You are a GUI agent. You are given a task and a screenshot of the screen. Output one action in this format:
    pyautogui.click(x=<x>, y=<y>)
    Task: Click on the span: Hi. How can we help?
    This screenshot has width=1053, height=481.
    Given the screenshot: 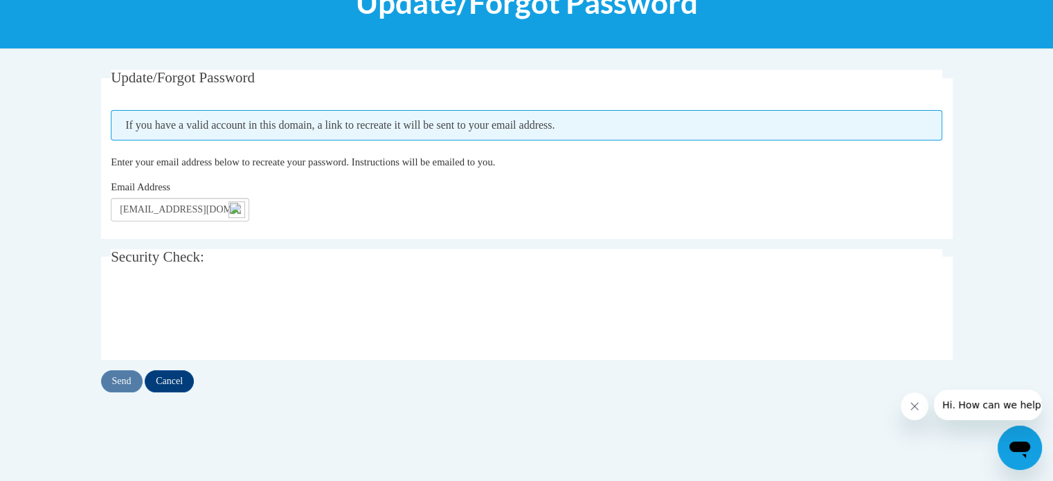 What is the action you would take?
    pyautogui.click(x=60, y=15)
    